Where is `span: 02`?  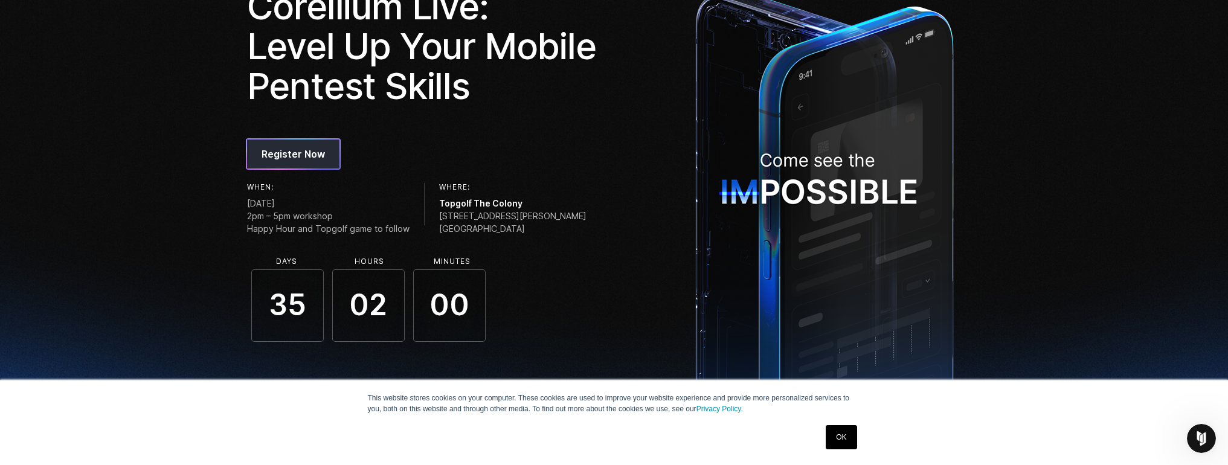
span: 02 is located at coordinates (369, 306).